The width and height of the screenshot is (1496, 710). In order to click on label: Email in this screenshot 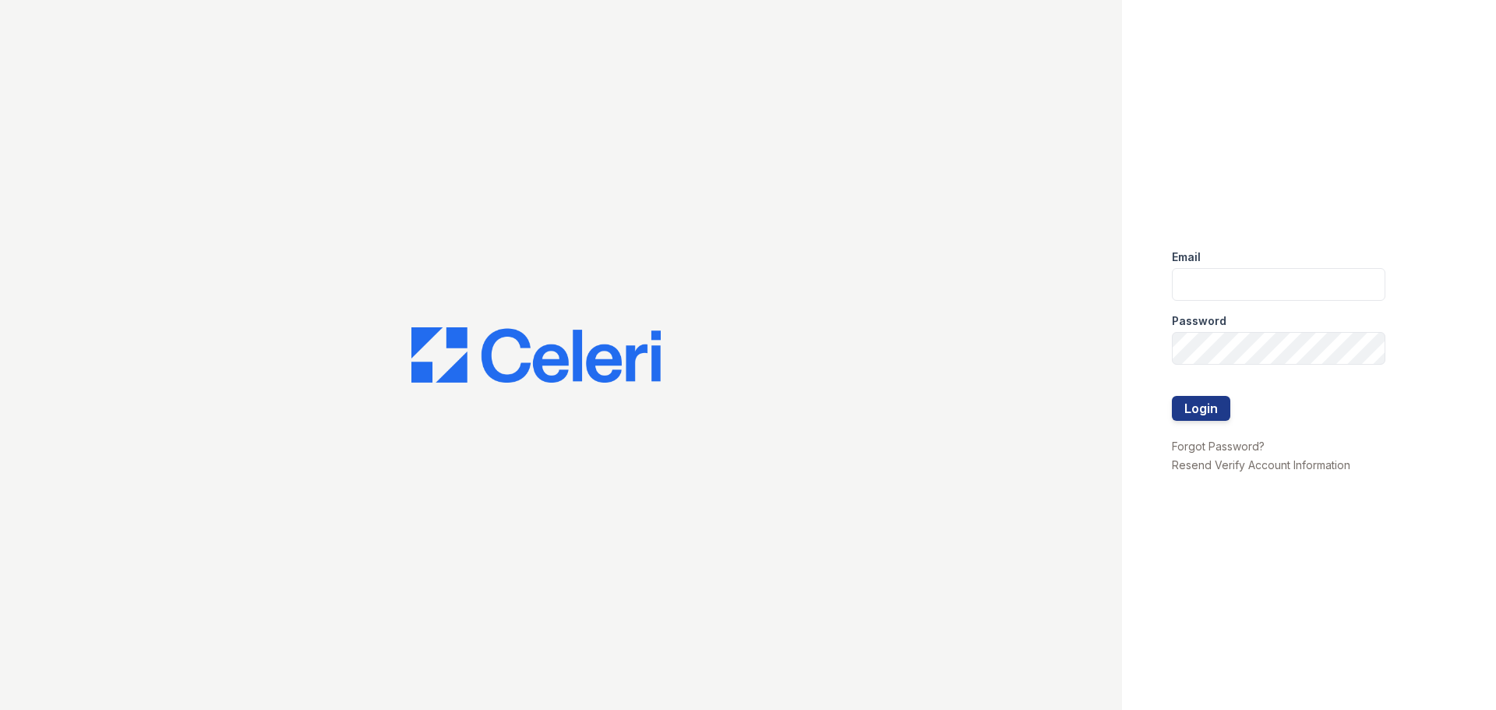, I will do `click(1186, 257)`.